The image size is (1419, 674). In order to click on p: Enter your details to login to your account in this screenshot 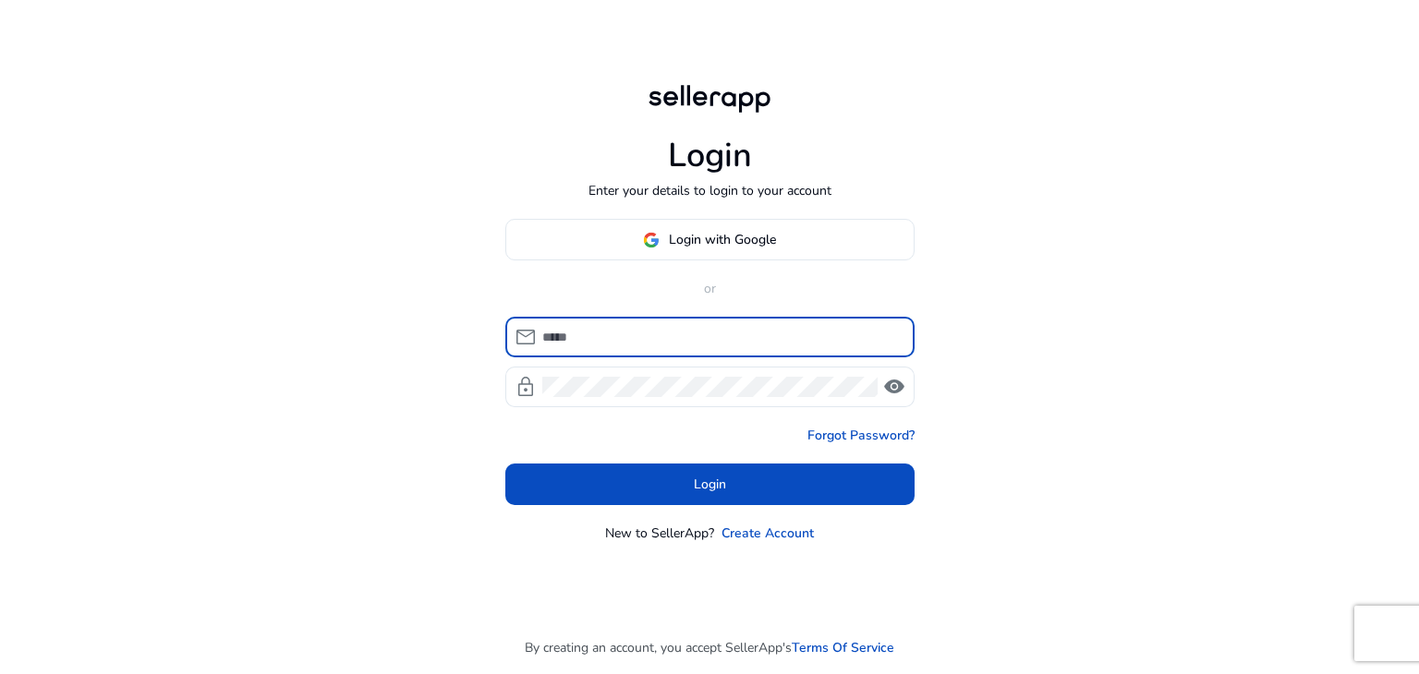, I will do `click(709, 190)`.